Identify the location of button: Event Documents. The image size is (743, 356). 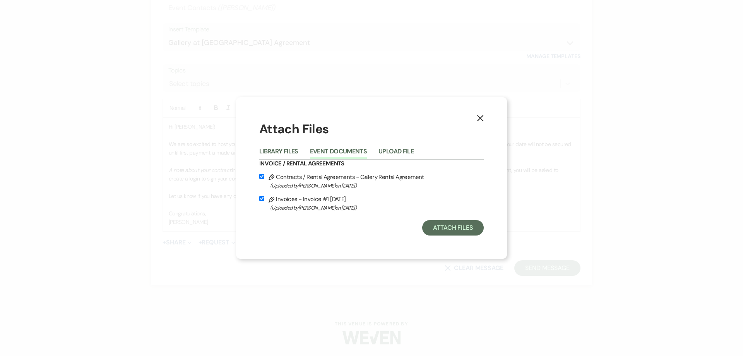
(338, 154).